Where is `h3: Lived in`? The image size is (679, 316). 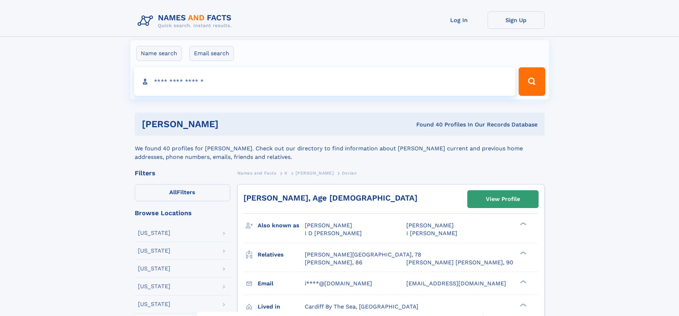
h3: Lived in is located at coordinates (281, 307).